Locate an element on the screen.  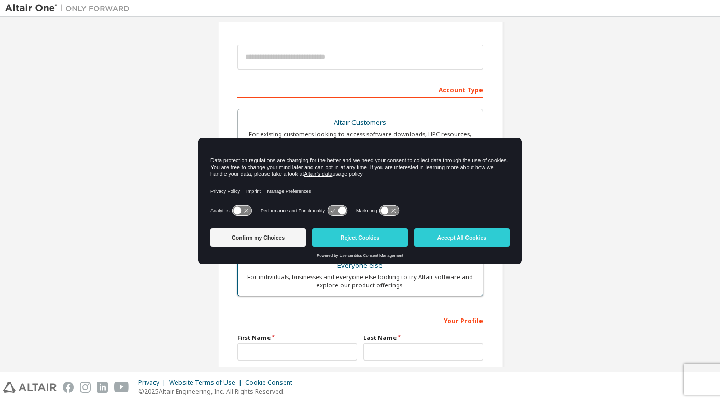
p: © 2025 Altair Engineering, Inc. All Rights Reserved. is located at coordinates (218, 391).